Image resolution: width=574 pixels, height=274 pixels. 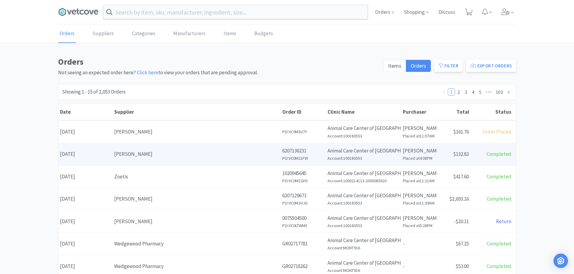 I want to click on a: 103, so click(x=499, y=92).